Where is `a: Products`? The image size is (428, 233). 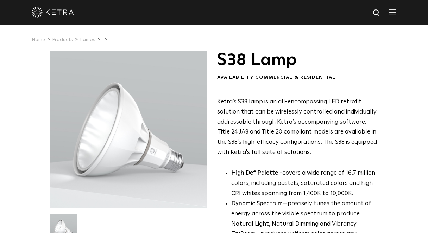
a: Products is located at coordinates (62, 40).